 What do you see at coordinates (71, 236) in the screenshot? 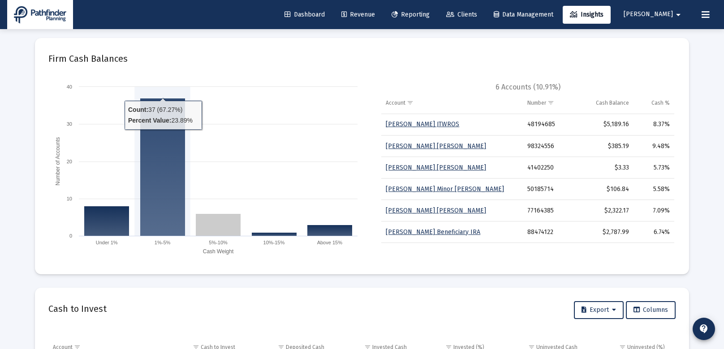
I see `text: 0` at bounding box center [71, 236].